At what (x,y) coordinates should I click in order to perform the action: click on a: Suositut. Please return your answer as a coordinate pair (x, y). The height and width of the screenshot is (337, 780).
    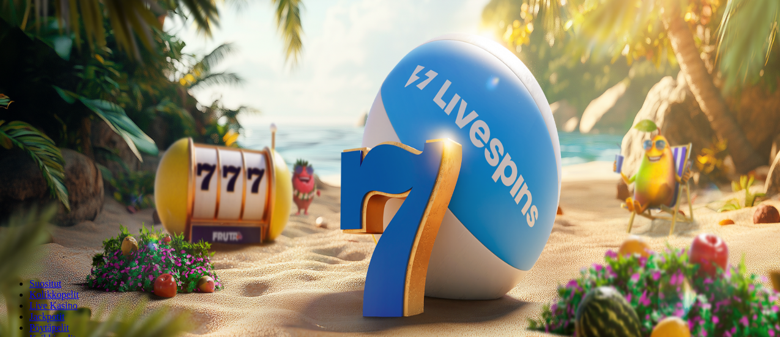
    Looking at the image, I should click on (45, 283).